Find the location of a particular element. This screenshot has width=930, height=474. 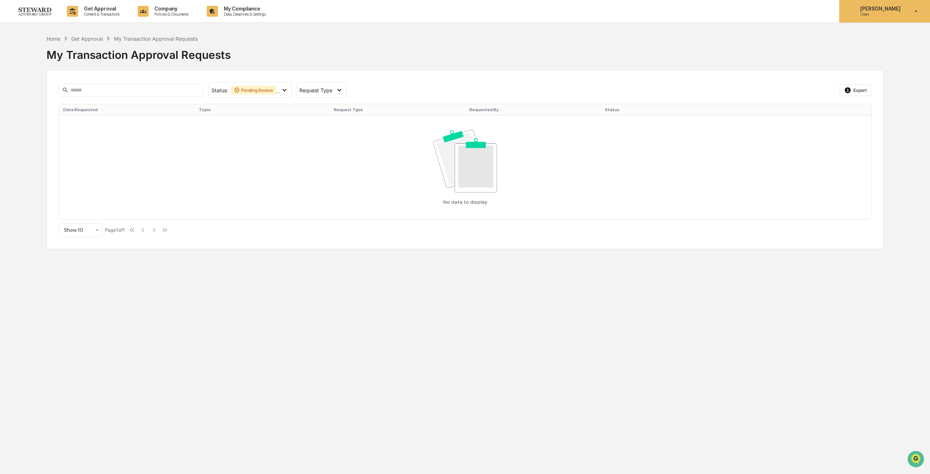

img: No data available is located at coordinates (465, 161).